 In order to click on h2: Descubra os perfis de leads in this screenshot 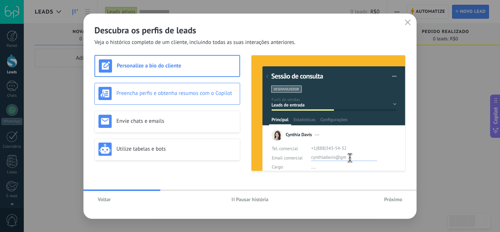, I will do `click(250, 30)`.